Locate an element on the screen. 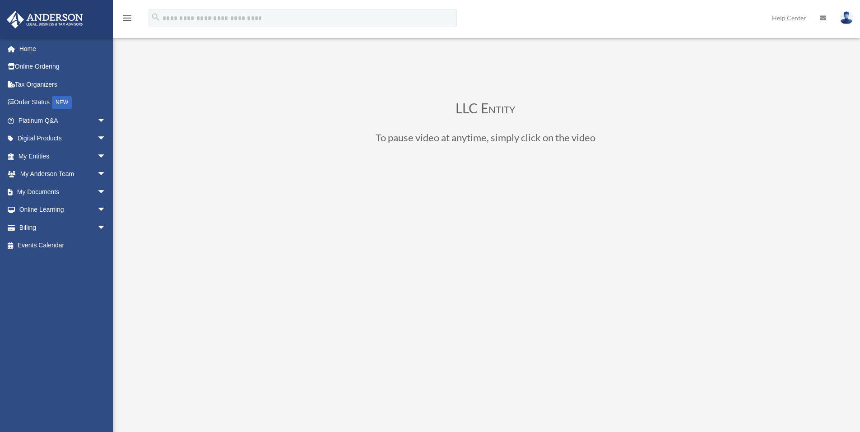  i: search is located at coordinates (156, 17).